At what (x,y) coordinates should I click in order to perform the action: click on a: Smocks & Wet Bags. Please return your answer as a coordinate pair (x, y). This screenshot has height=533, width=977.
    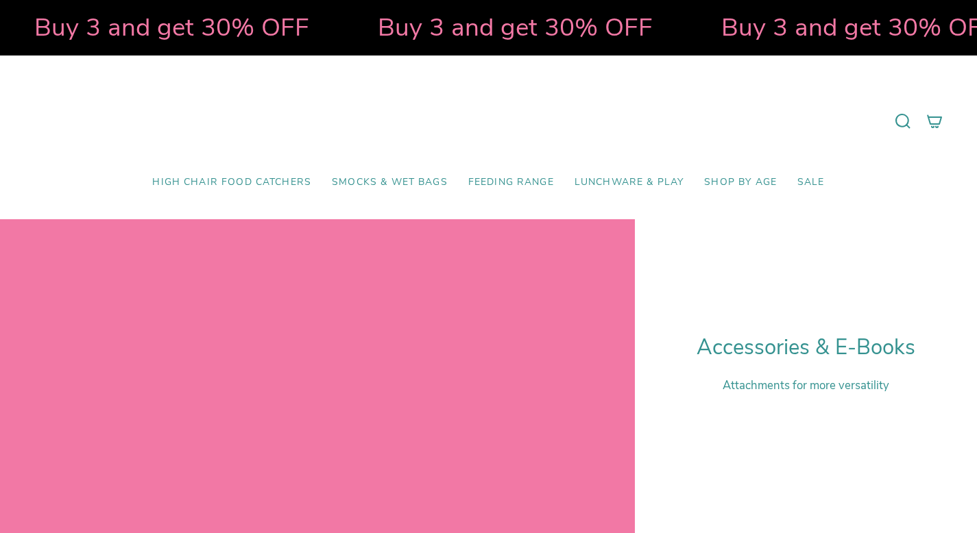
    Looking at the image, I should click on (389, 182).